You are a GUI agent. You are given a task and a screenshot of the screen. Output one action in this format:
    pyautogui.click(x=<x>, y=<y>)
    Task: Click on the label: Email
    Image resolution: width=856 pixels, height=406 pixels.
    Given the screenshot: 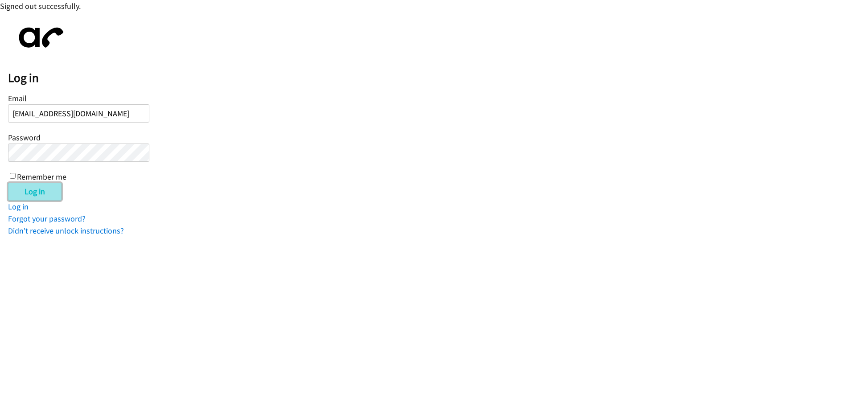 What is the action you would take?
    pyautogui.click(x=17, y=98)
    